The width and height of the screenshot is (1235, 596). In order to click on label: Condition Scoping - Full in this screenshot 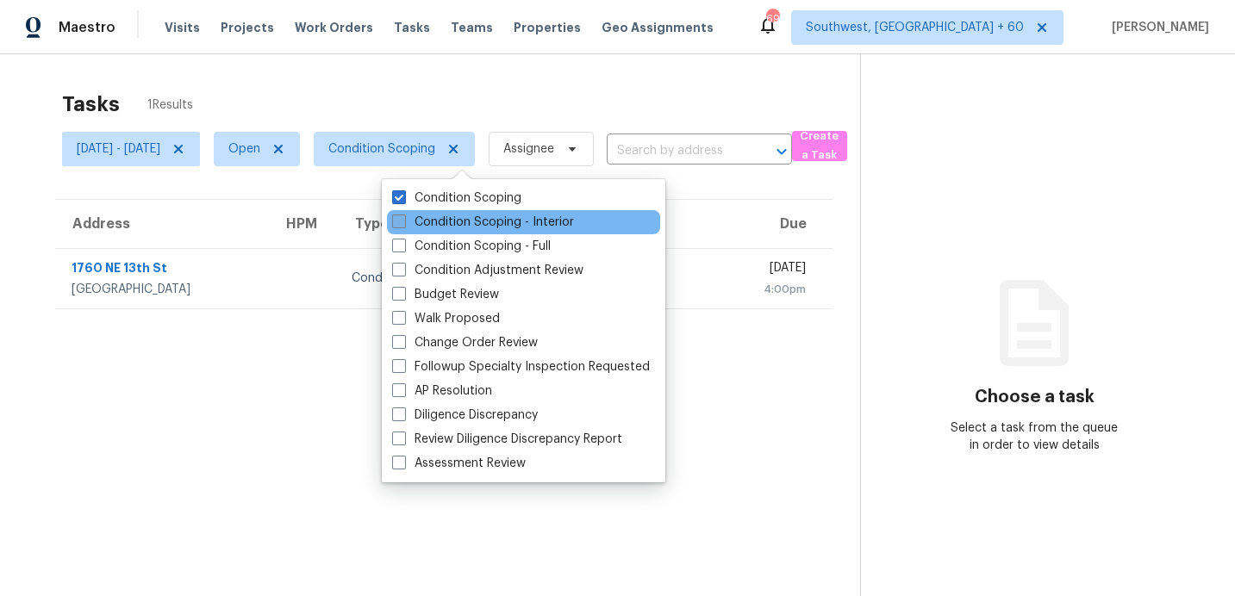, I will do `click(471, 246)`.